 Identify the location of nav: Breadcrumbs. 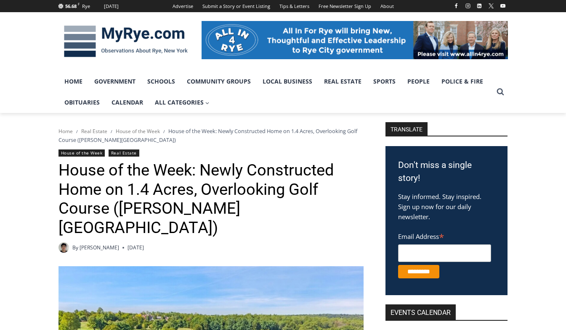
(211, 135).